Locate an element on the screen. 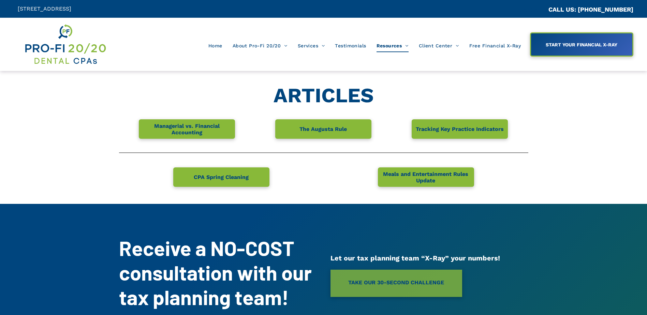 The width and height of the screenshot is (647, 315). a: Free Financial X-Ray is located at coordinates (495, 46).